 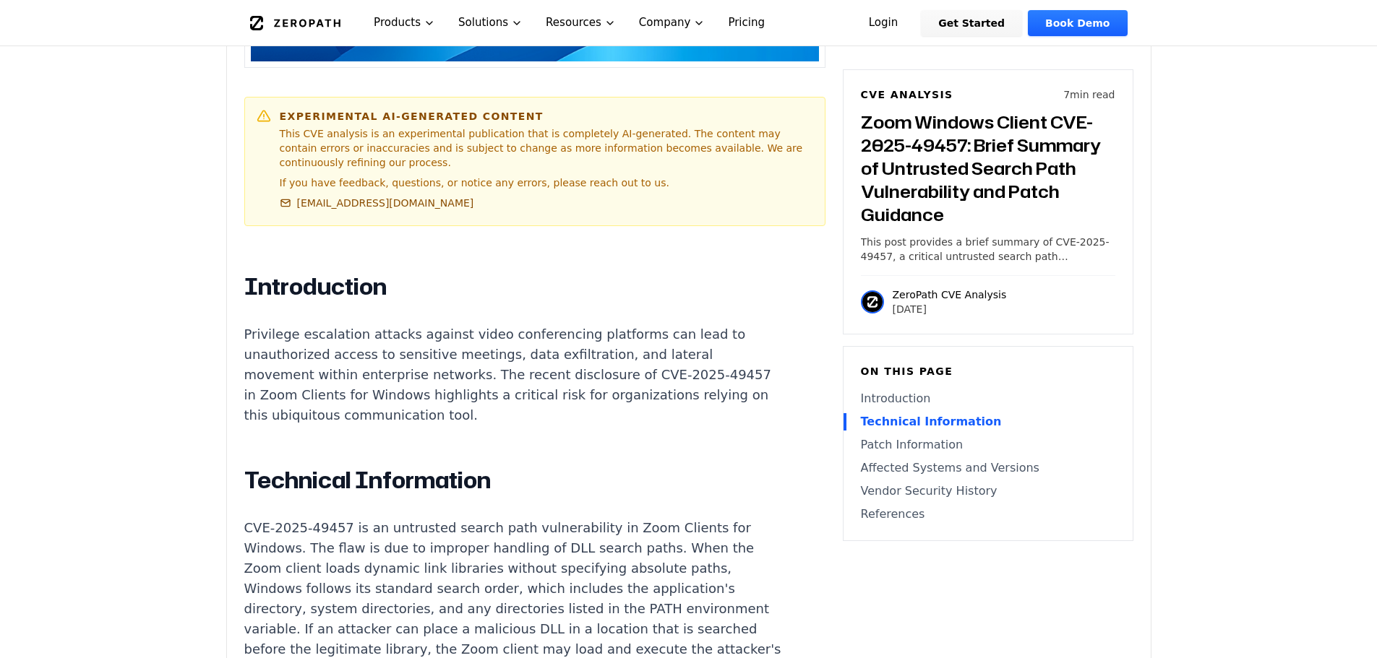 I want to click on h3: Zoom Windows Client CVE-2025-49457: Brief Summary of Untrusted Search Path Vulnerability and Patc..., so click(x=988, y=168).